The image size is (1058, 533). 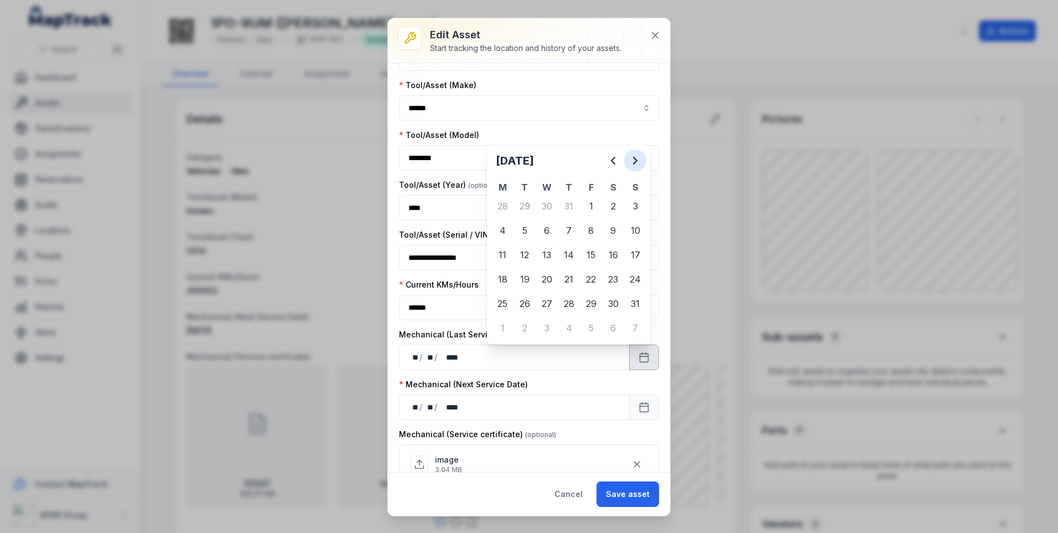 What do you see at coordinates (569, 279) in the screenshot?
I see `div: Thursday 21 August 2025` at bounding box center [569, 279].